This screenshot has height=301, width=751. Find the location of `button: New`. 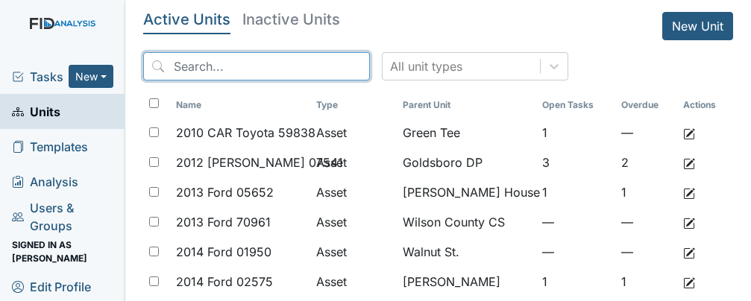

button: New is located at coordinates (91, 76).